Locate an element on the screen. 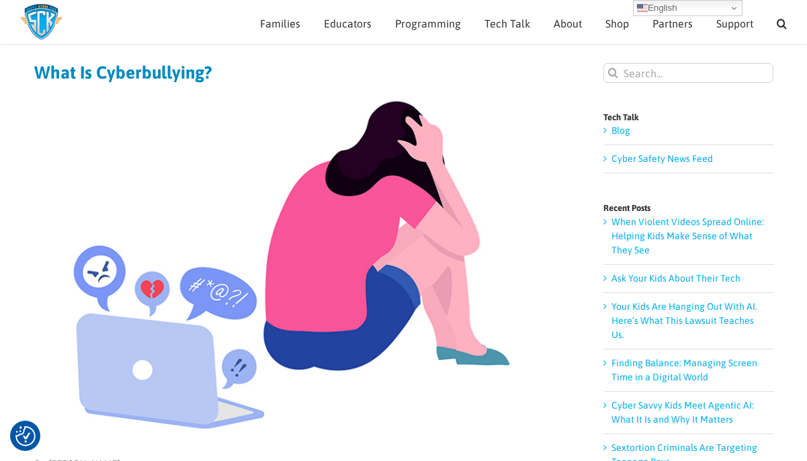 Image resolution: width=807 pixels, height=461 pixels. h4: Tech Talk is located at coordinates (688, 117).